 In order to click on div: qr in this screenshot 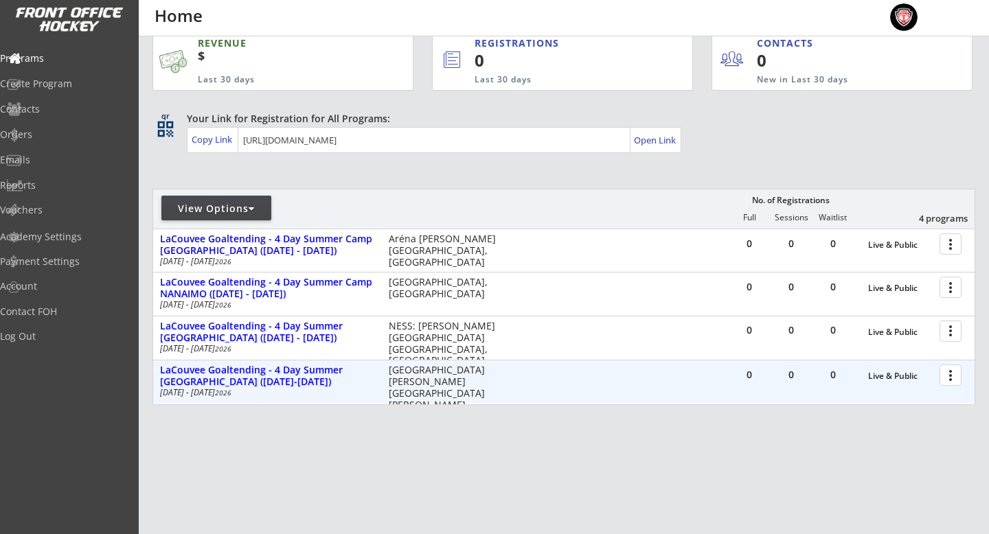, I will do `click(165, 116)`.